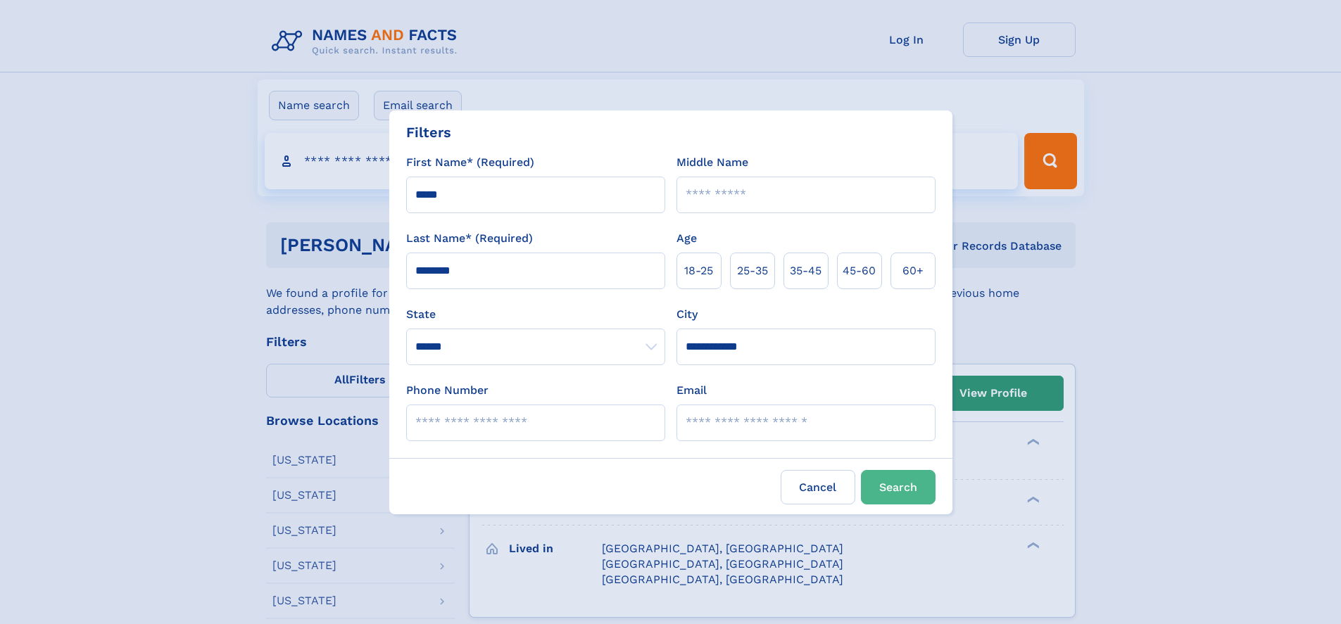 This screenshot has width=1341, height=624. What do you see at coordinates (712, 163) in the screenshot?
I see `label: Middle Name` at bounding box center [712, 163].